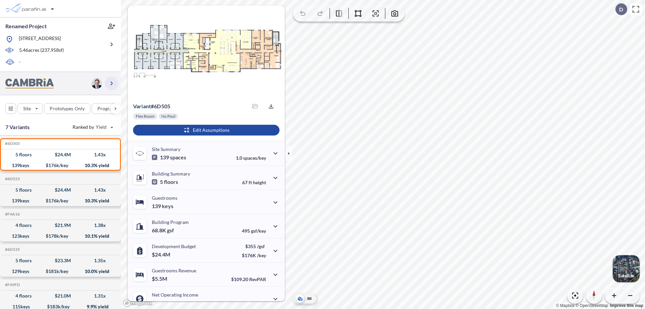 The image size is (645, 309). Describe the element at coordinates (142, 106) in the screenshot. I see `span: Variant` at that location.